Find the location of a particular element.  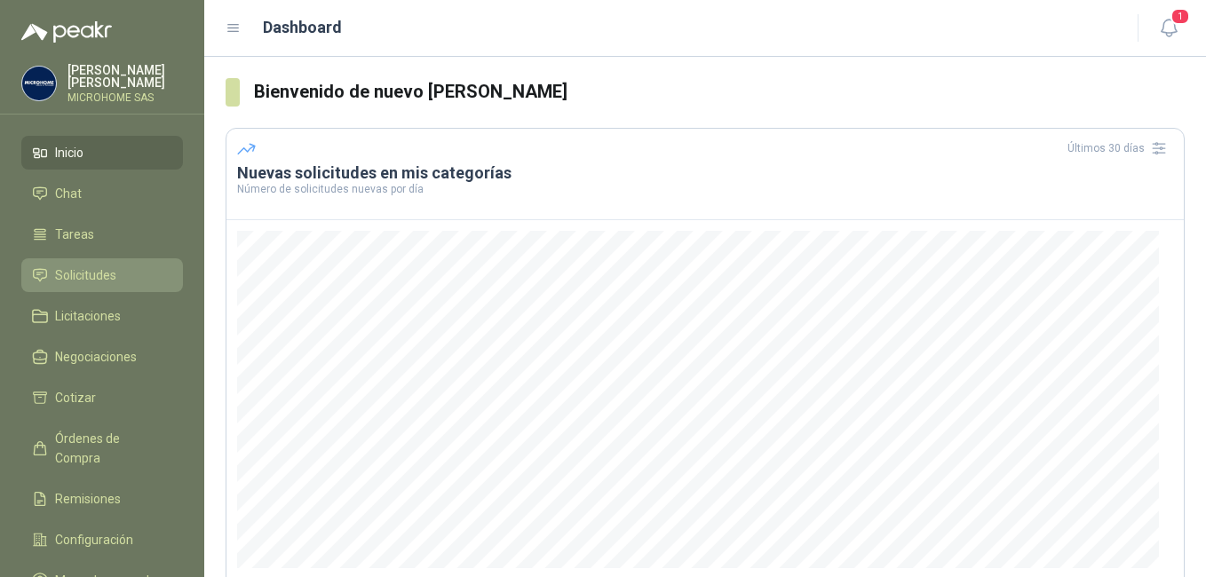

a: Tareas is located at coordinates (102, 235).